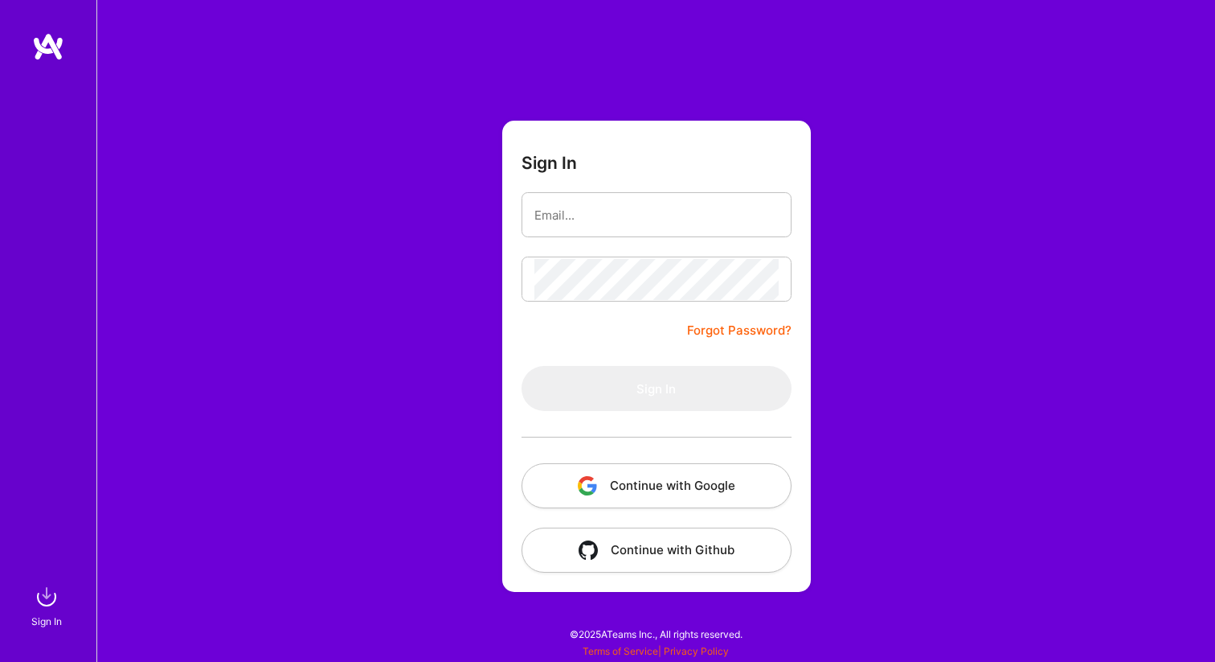 The height and width of the screenshot is (662, 1215). What do you see at coordinates (657, 550) in the screenshot?
I see `button: Continue with Github` at bounding box center [657, 550].